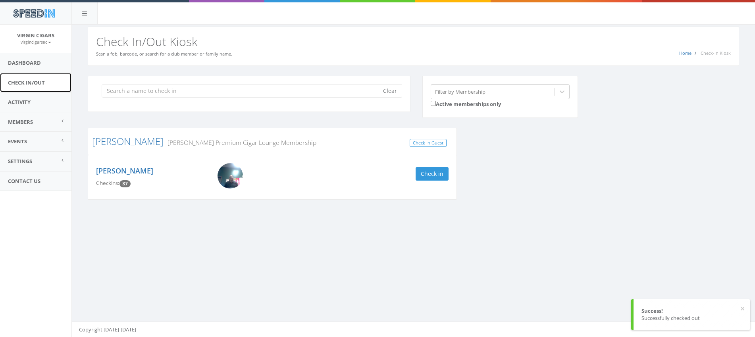 The width and height of the screenshot is (755, 337). Describe the element at coordinates (692, 311) in the screenshot. I see `div: Success!` at that location.